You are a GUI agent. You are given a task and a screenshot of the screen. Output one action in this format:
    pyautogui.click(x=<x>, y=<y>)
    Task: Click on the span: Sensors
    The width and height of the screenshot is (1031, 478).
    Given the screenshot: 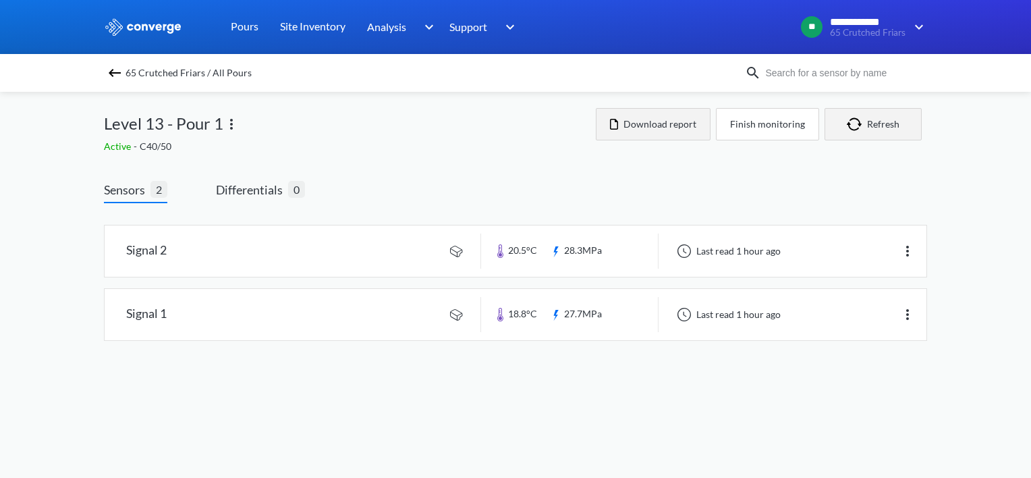 What is the action you would take?
    pyautogui.click(x=127, y=190)
    